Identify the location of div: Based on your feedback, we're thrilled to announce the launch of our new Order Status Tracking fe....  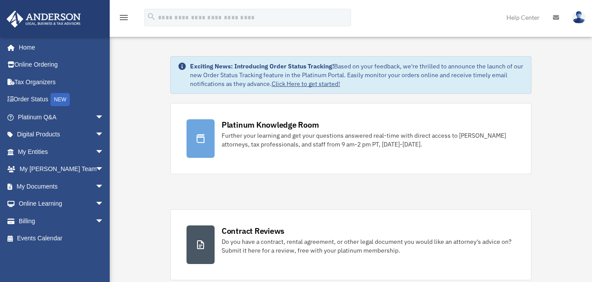
(357, 75).